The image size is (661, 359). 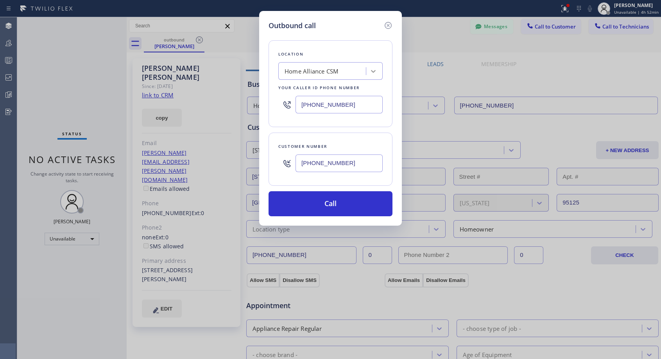 What do you see at coordinates (330, 146) in the screenshot?
I see `div: Customer number` at bounding box center [330, 146].